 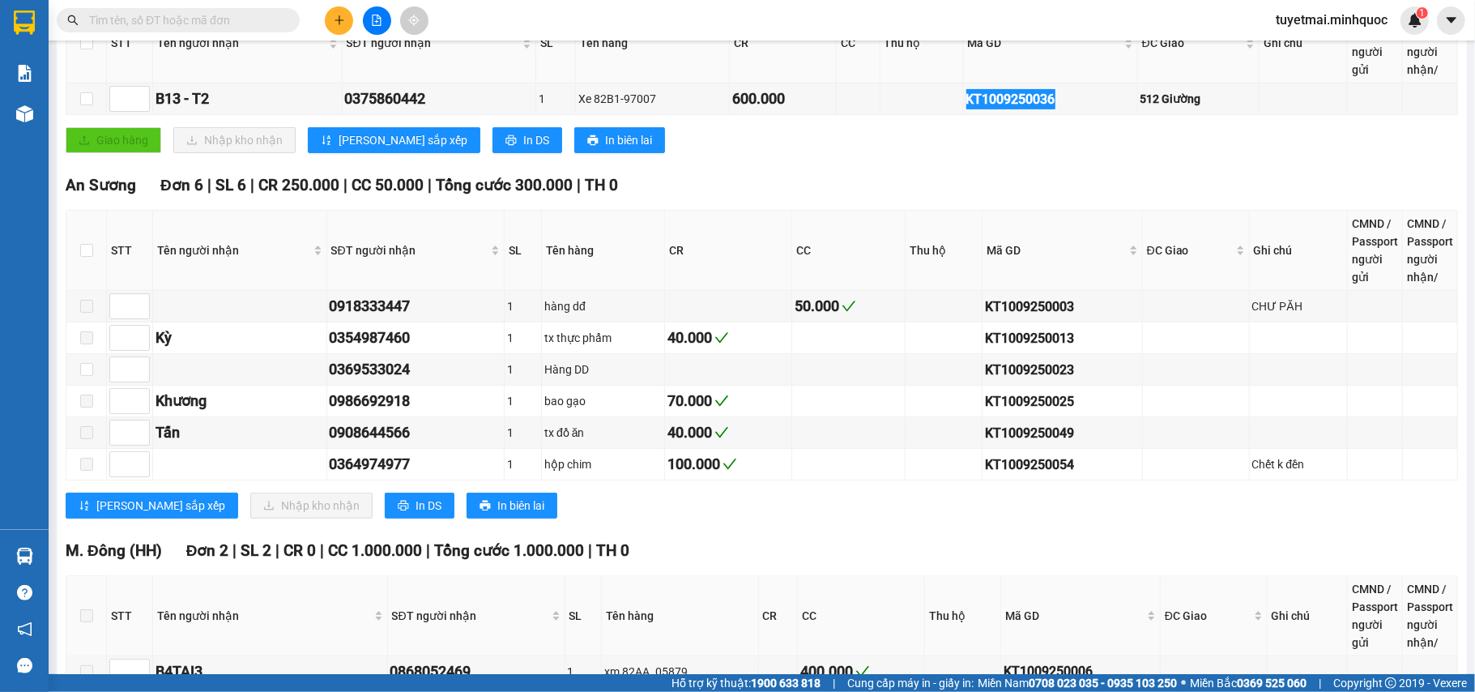 What do you see at coordinates (415, 369) in the screenshot?
I see `div: 0369533024` at bounding box center [415, 369].